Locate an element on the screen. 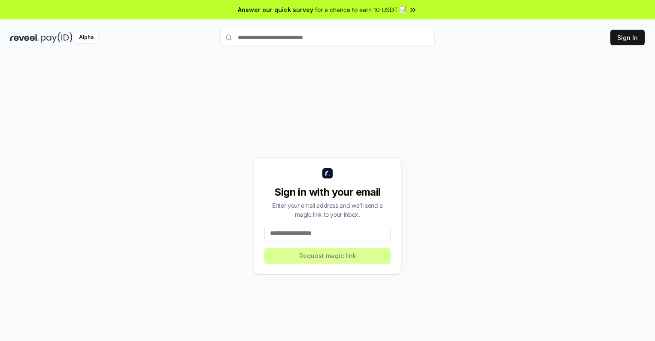 This screenshot has width=655, height=341. img: pay_id is located at coordinates (57, 37).